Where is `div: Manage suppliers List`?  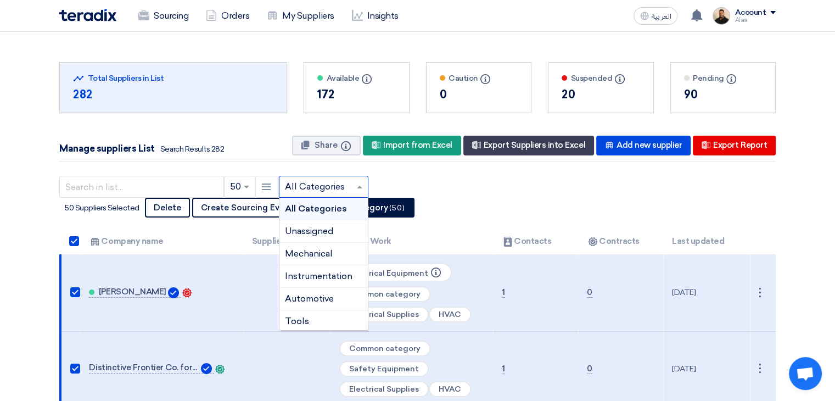 div: Manage suppliers List is located at coordinates (142, 149).